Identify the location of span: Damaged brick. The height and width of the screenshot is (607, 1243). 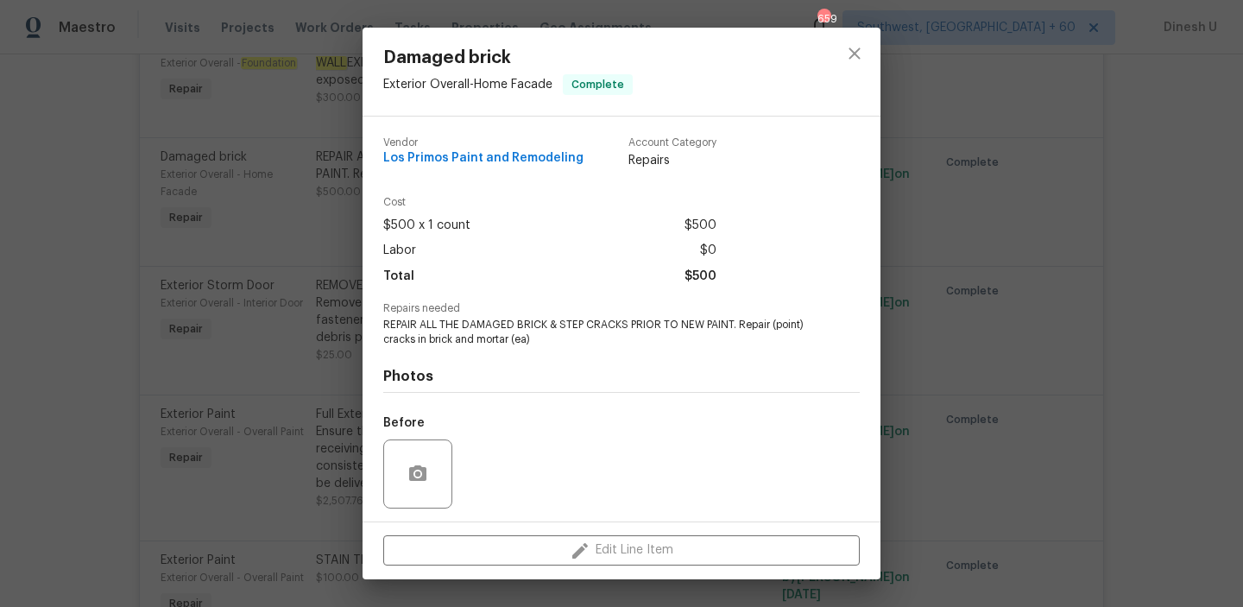
(508, 58).